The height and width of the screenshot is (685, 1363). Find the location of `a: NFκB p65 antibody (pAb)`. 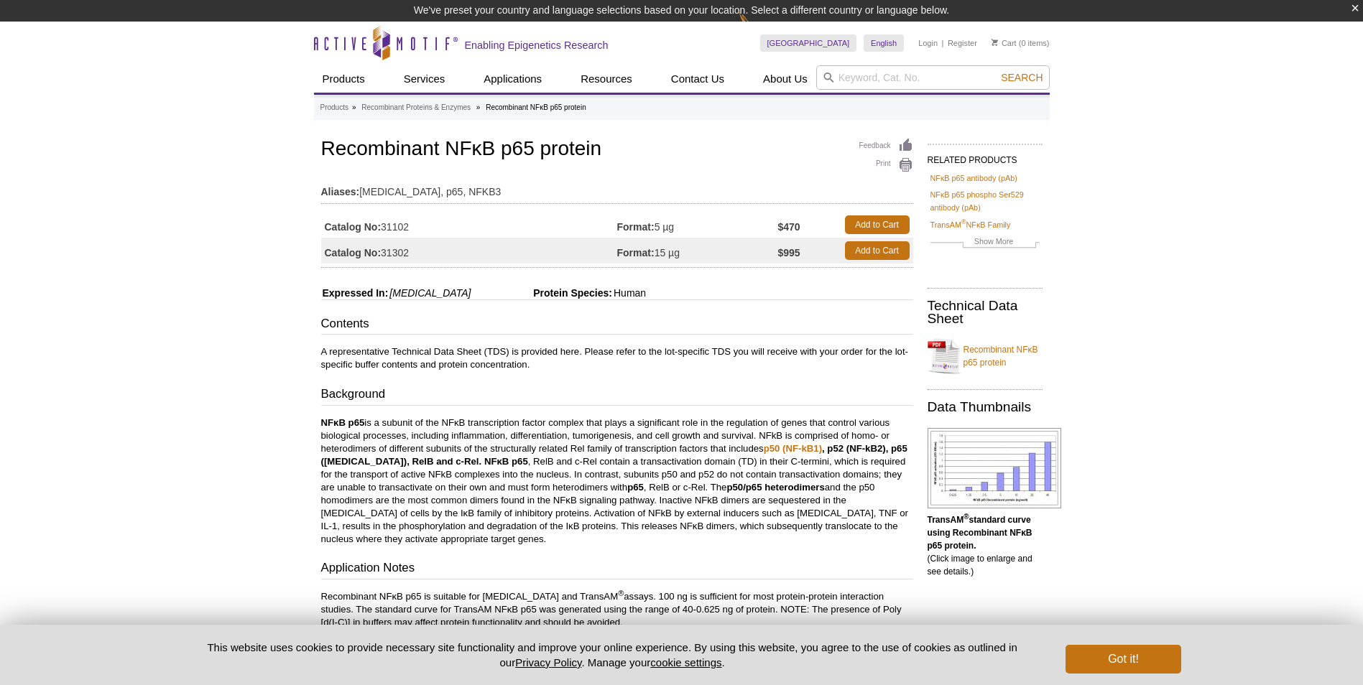

a: NFκB p65 antibody (pAb) is located at coordinates (973, 178).